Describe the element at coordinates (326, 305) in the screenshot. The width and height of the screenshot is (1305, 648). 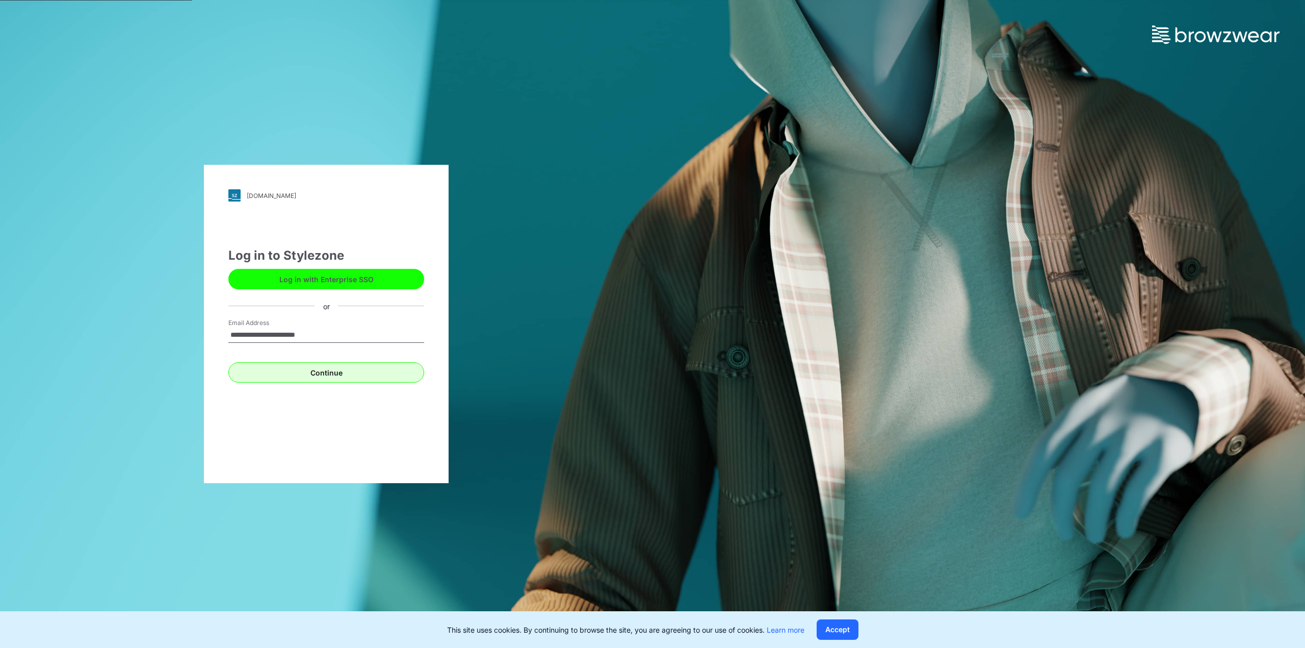
I see `div: or` at that location.